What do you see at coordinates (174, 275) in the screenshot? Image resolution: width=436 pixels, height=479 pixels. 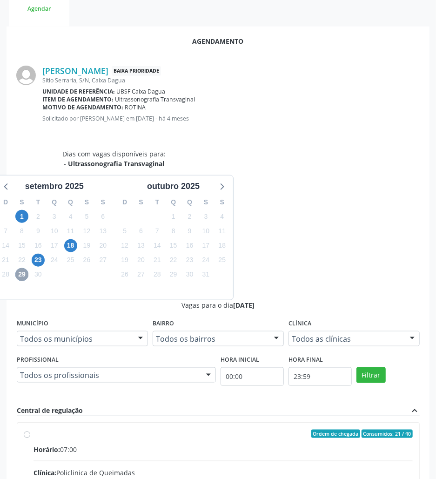 I see `span: quarta-feira, 29 de outubro de 2025` at bounding box center [174, 275].